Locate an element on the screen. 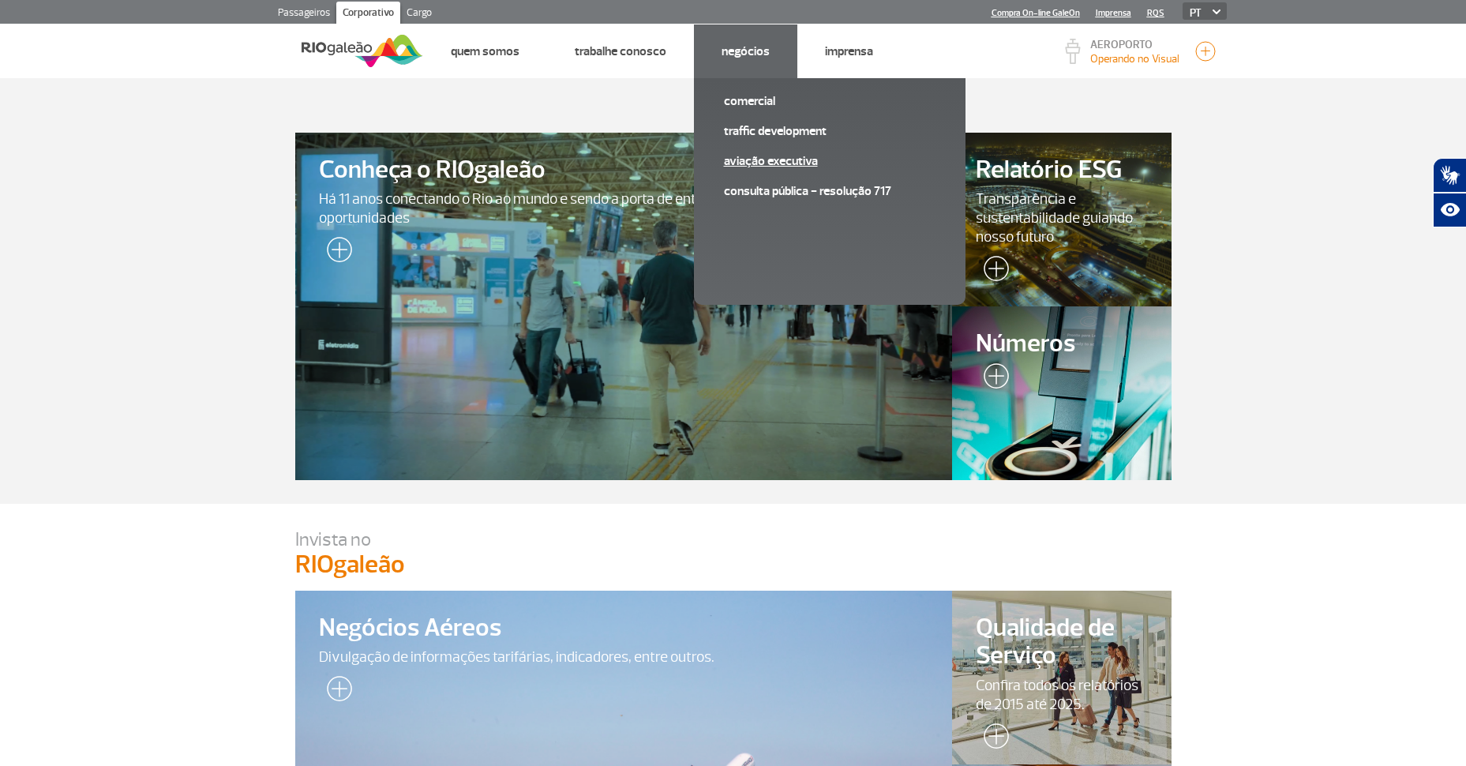 Image resolution: width=1466 pixels, height=766 pixels. button: Abrir recursos assistivos. is located at coordinates (1449, 210).